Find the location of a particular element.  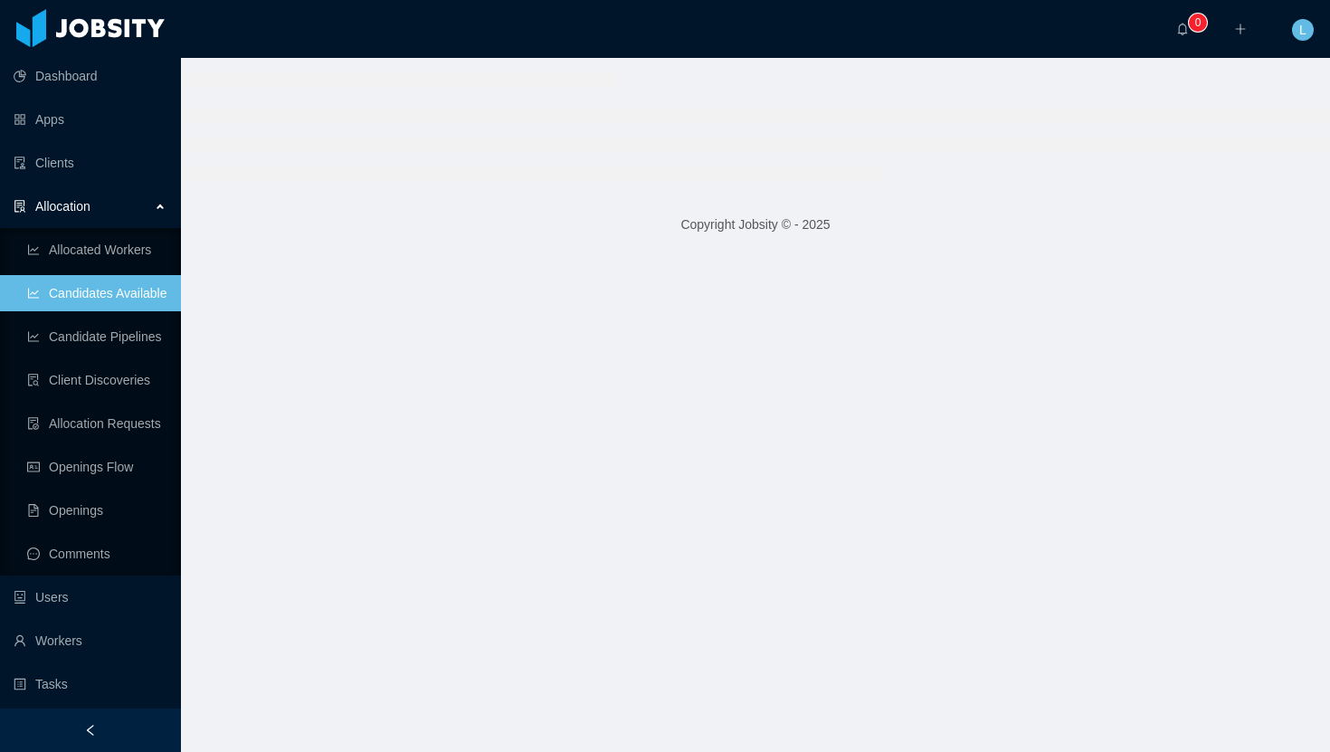

a: icon: messageComments is located at coordinates (97, 554).